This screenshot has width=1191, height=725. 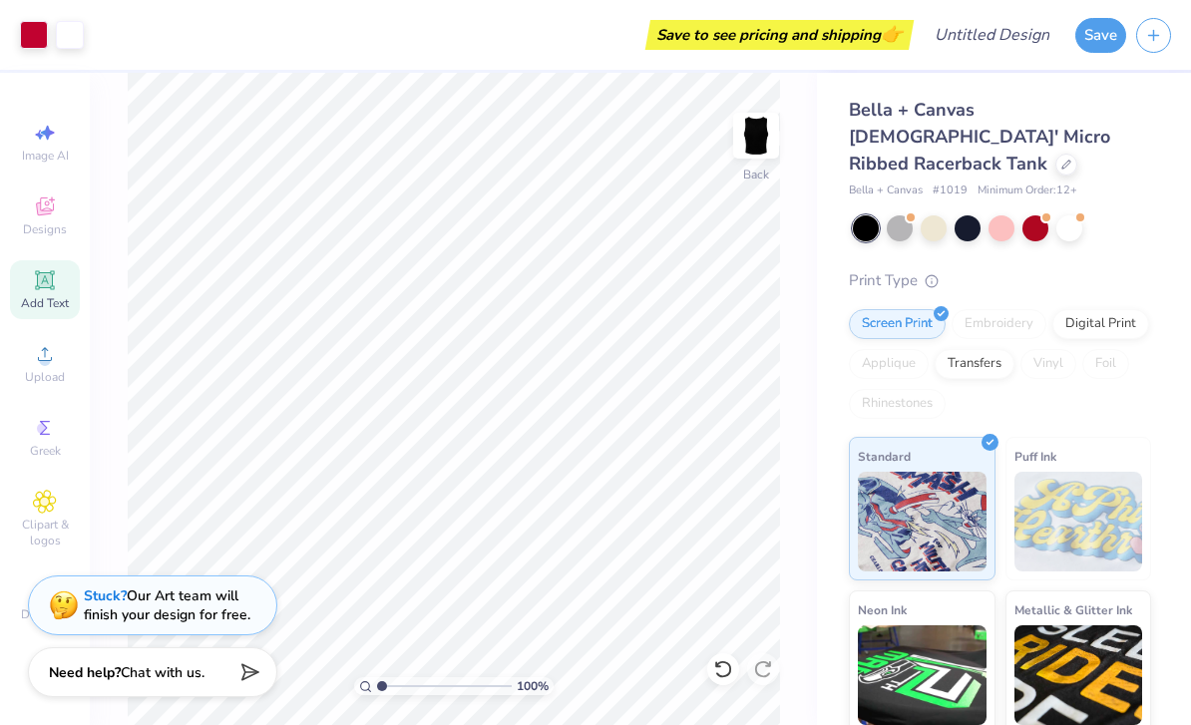 I want to click on span: Clipart & logos, so click(x=45, y=533).